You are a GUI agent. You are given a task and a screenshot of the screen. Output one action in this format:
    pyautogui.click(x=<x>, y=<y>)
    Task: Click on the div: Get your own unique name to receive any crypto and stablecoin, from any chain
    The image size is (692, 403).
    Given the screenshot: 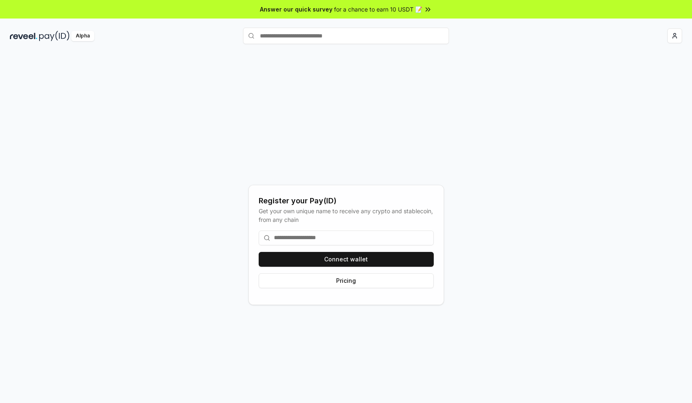 What is the action you would take?
    pyautogui.click(x=346, y=215)
    